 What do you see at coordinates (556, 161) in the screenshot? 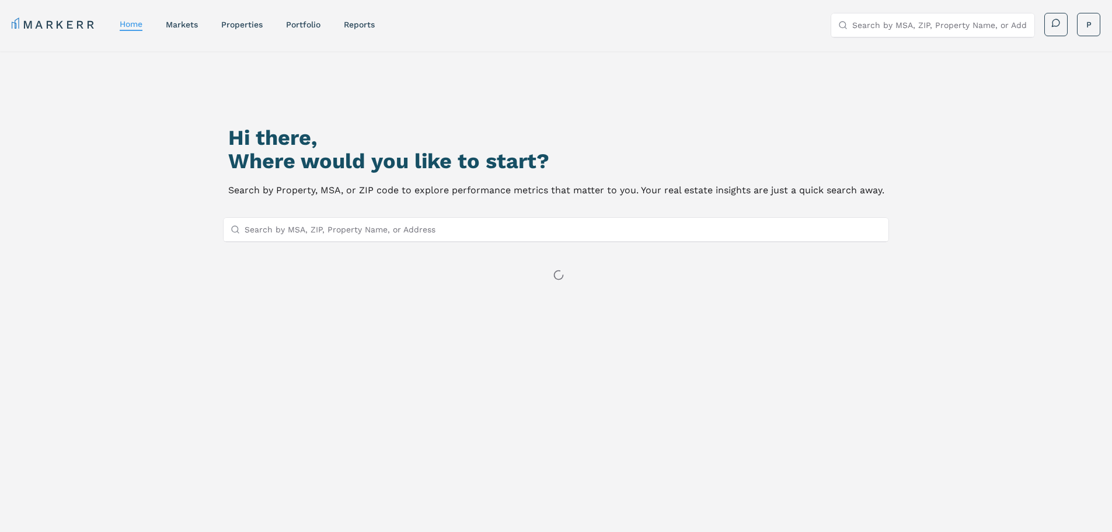
I see `h2: Where would you like to start?` at bounding box center [556, 161].